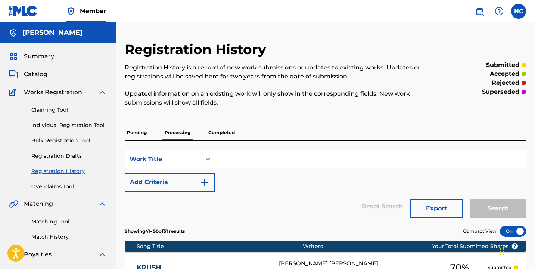  I want to click on div: Work Title, so click(163, 159).